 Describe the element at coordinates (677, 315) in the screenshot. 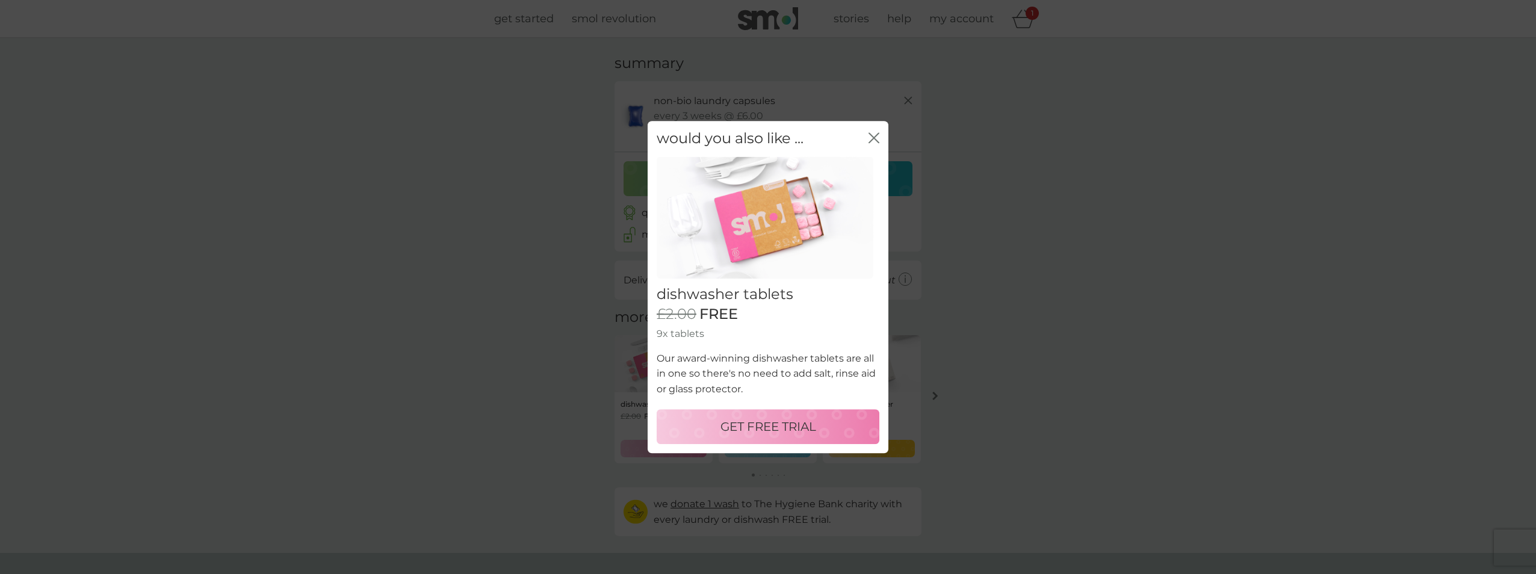

I see `span: £2.00` at that location.